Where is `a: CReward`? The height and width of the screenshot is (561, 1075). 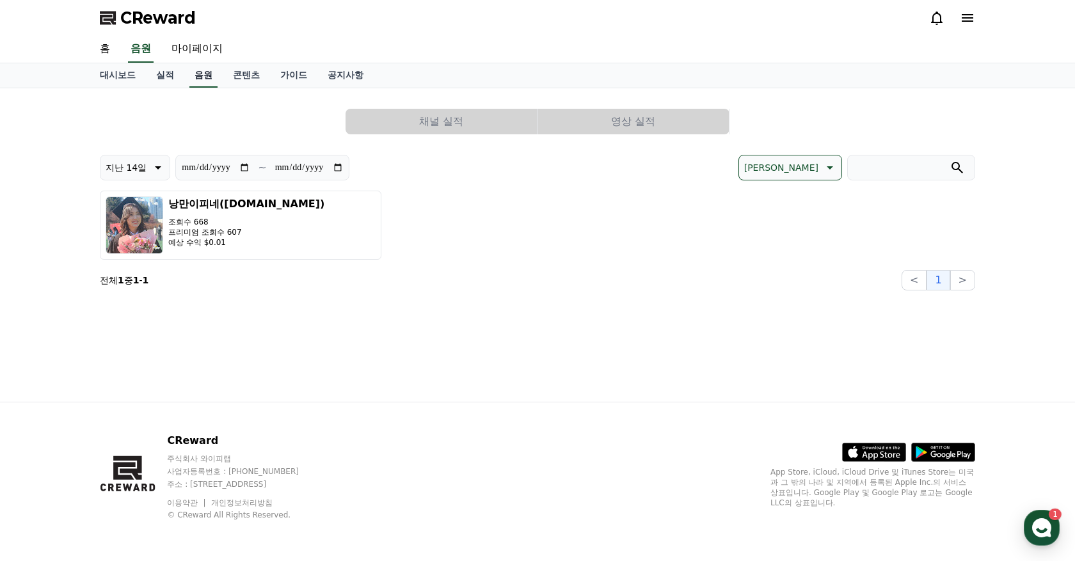
a: CReward is located at coordinates (148, 18).